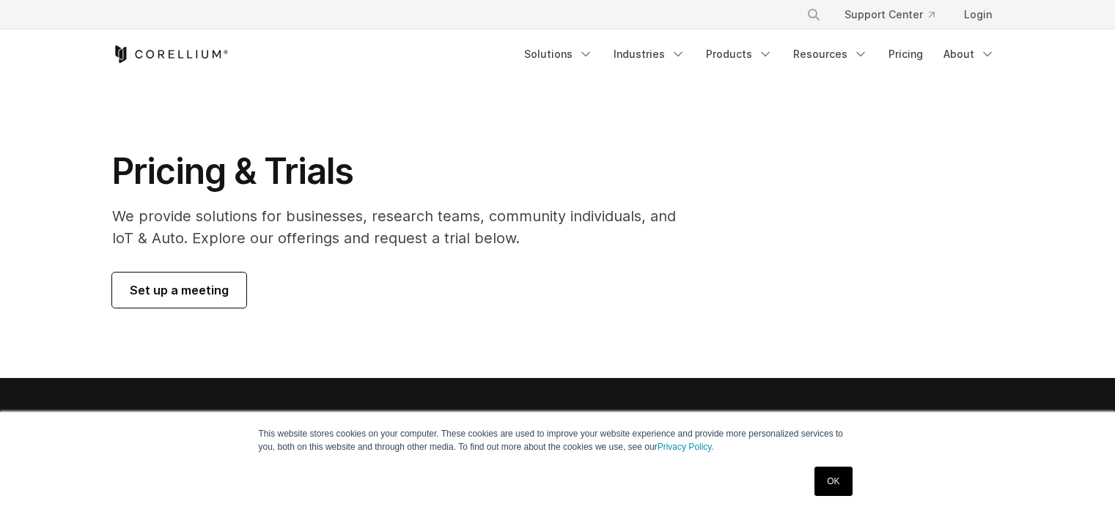 This screenshot has height=515, width=1115. What do you see at coordinates (404, 172) in the screenshot?
I see `h1: Pricing & Trials` at bounding box center [404, 172].